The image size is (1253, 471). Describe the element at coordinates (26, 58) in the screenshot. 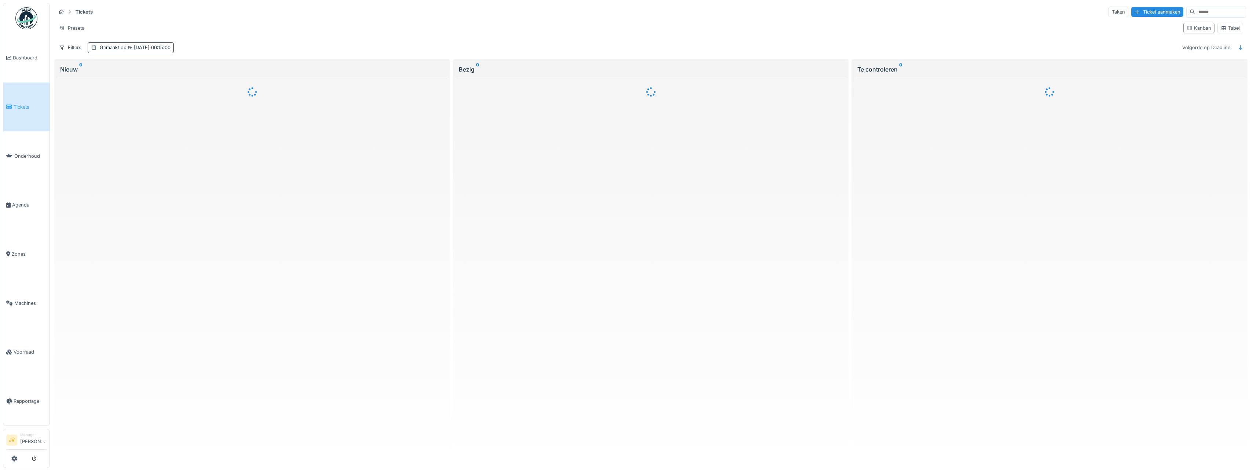

I see `a: Dashboard` at that location.